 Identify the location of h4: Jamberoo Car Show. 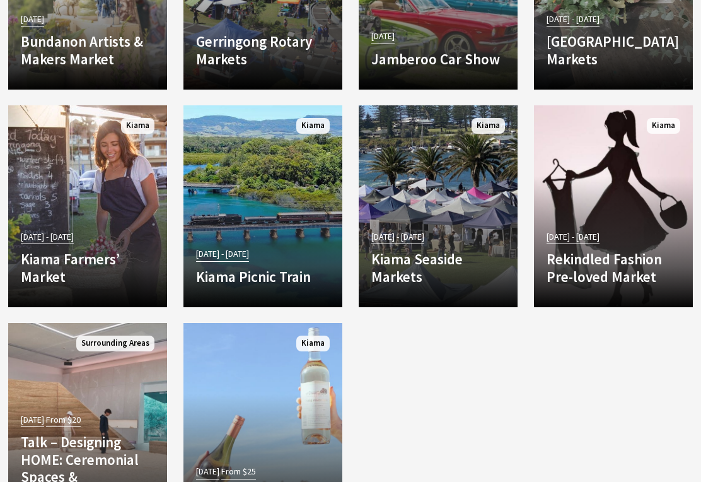
(438, 59).